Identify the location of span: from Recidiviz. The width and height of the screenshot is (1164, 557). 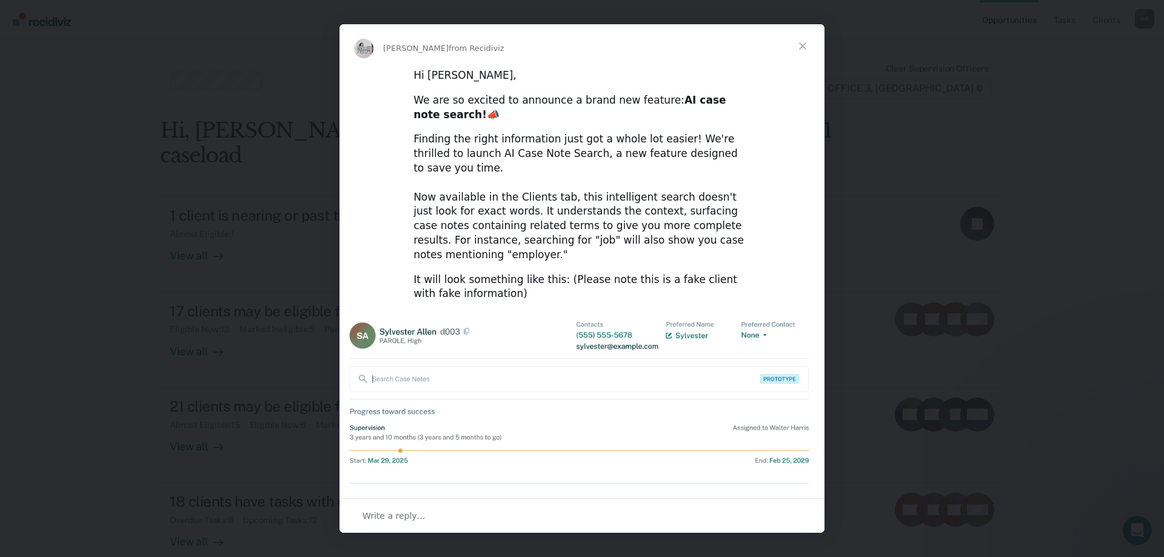
(476, 48).